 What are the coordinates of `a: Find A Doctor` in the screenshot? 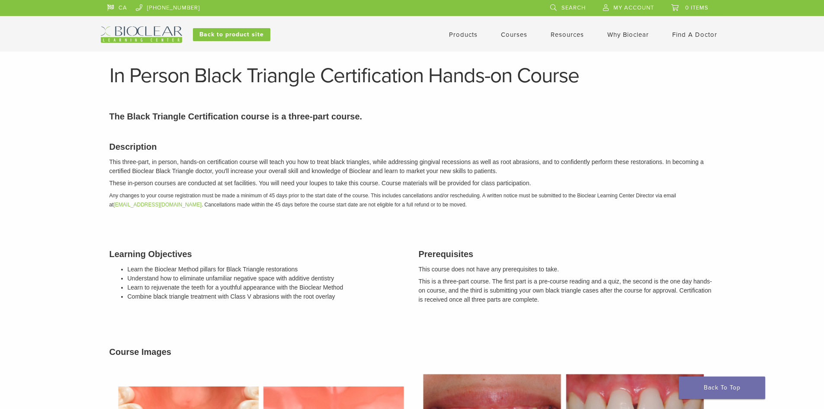 It's located at (695, 35).